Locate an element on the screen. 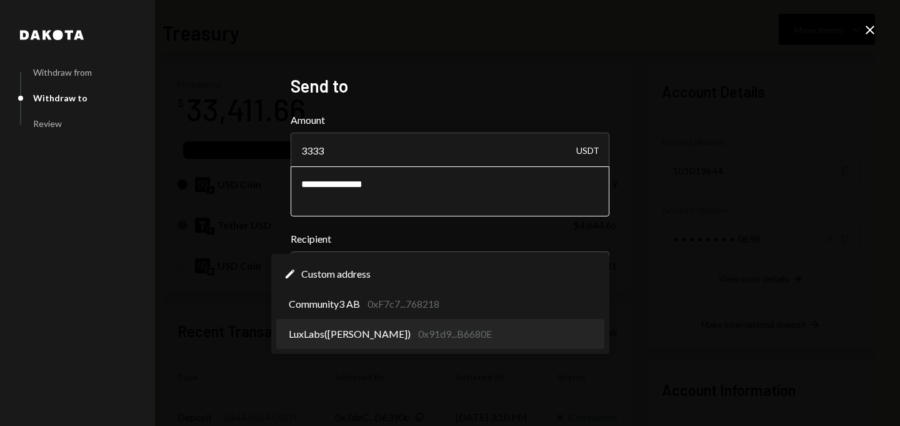 Image resolution: width=900 pixels, height=426 pixels. label: Amount is located at coordinates (450, 120).